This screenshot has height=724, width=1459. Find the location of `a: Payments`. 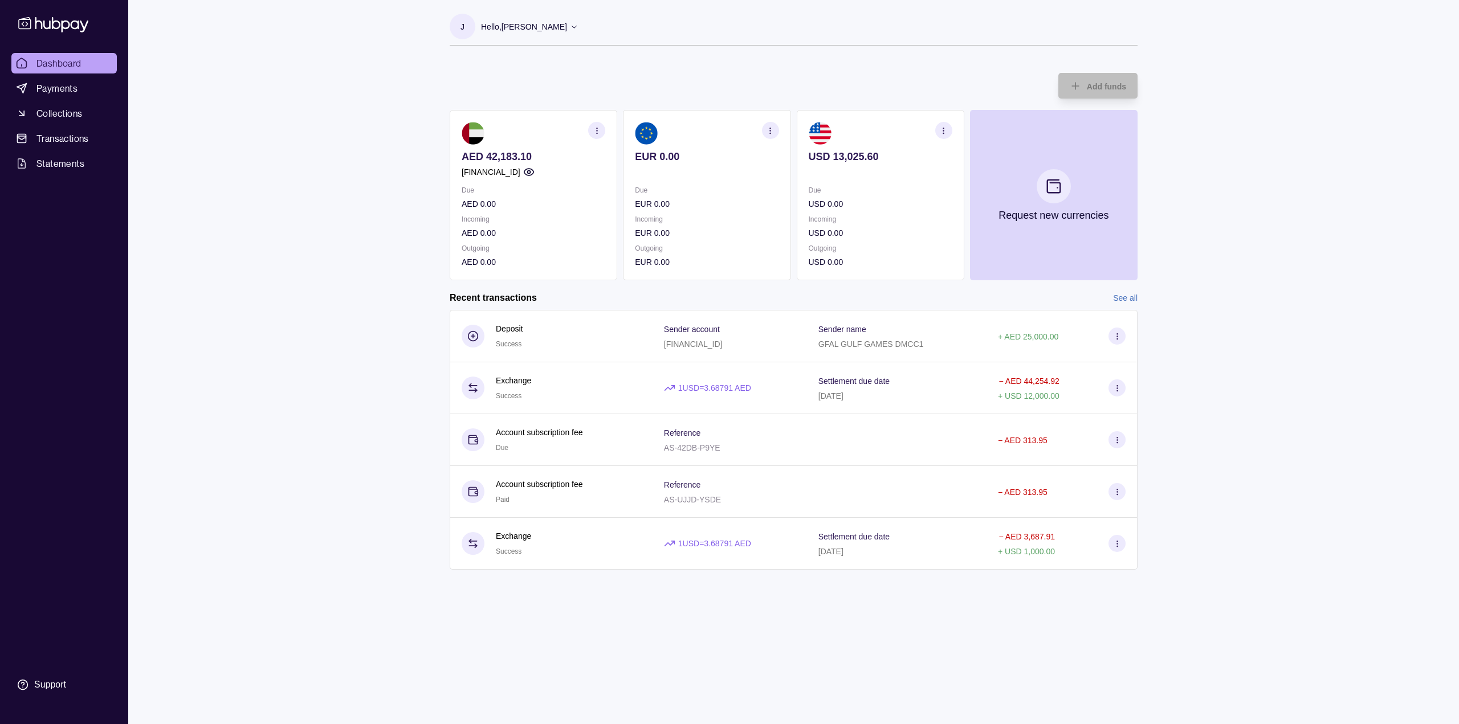

a: Payments is located at coordinates (64, 88).